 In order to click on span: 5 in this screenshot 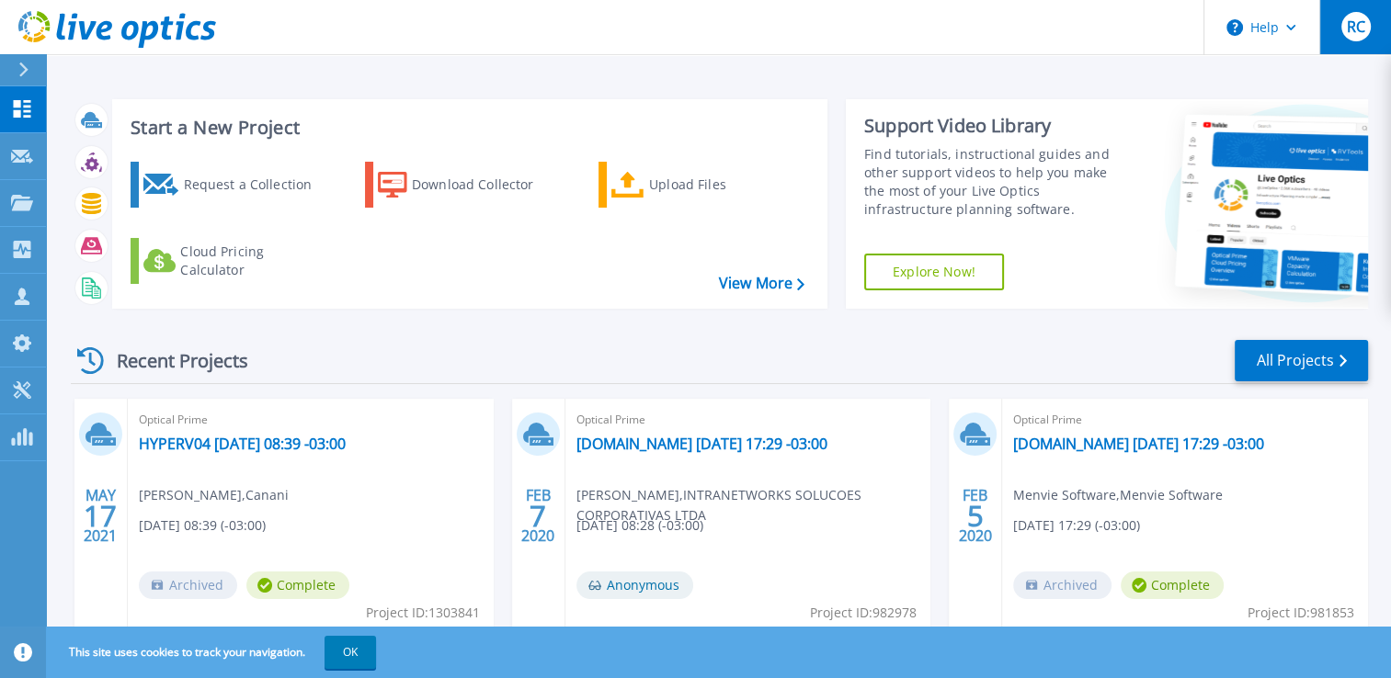, I will do `click(975, 516)`.